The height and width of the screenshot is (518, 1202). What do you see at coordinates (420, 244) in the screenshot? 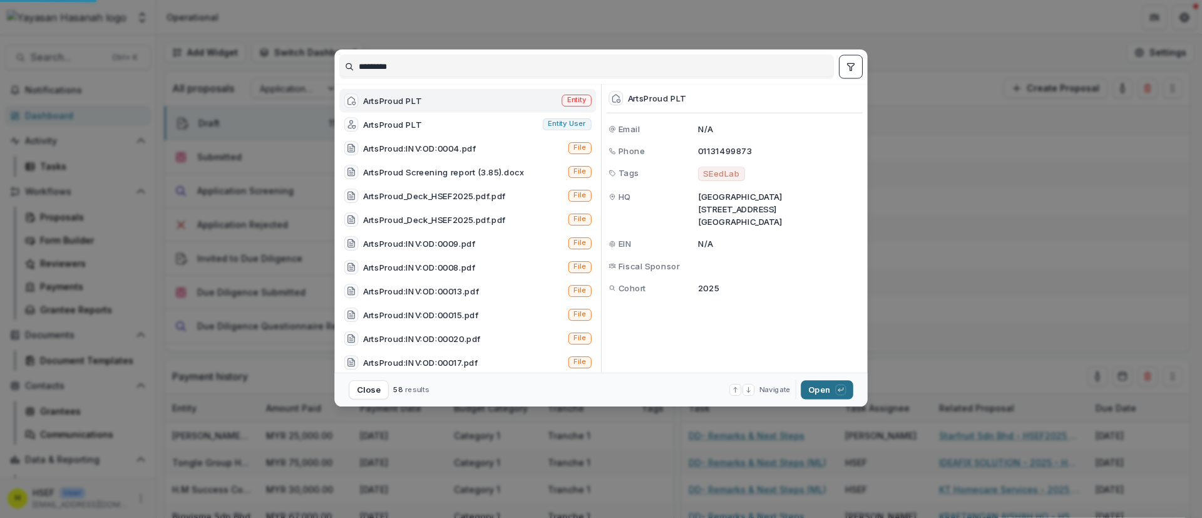
I see `div: ArtsProud:INV:OD:0009.pdf` at bounding box center [420, 244].